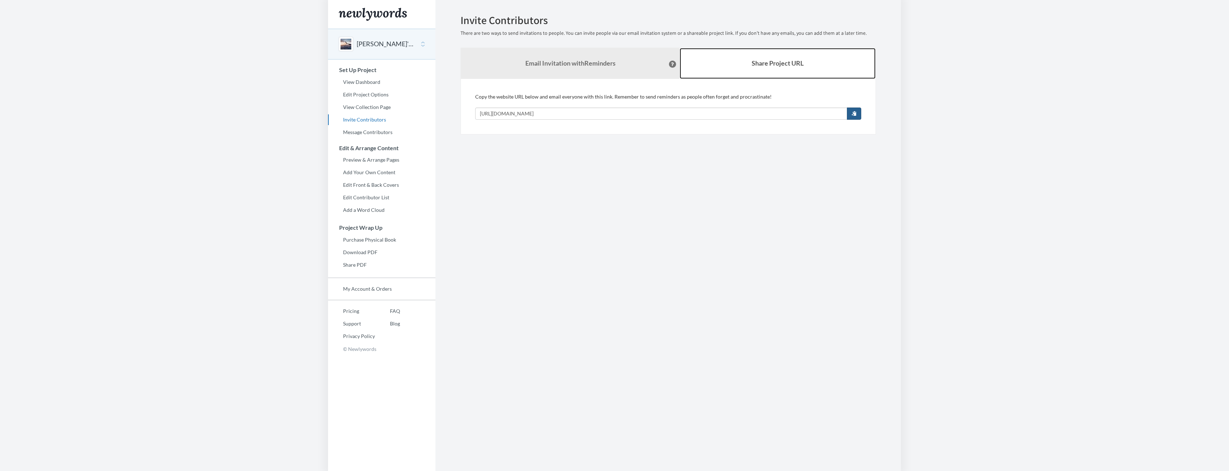 This screenshot has height=471, width=1229. Describe the element at coordinates (373, 14) in the screenshot. I see `img: Newlywords logo` at that location.